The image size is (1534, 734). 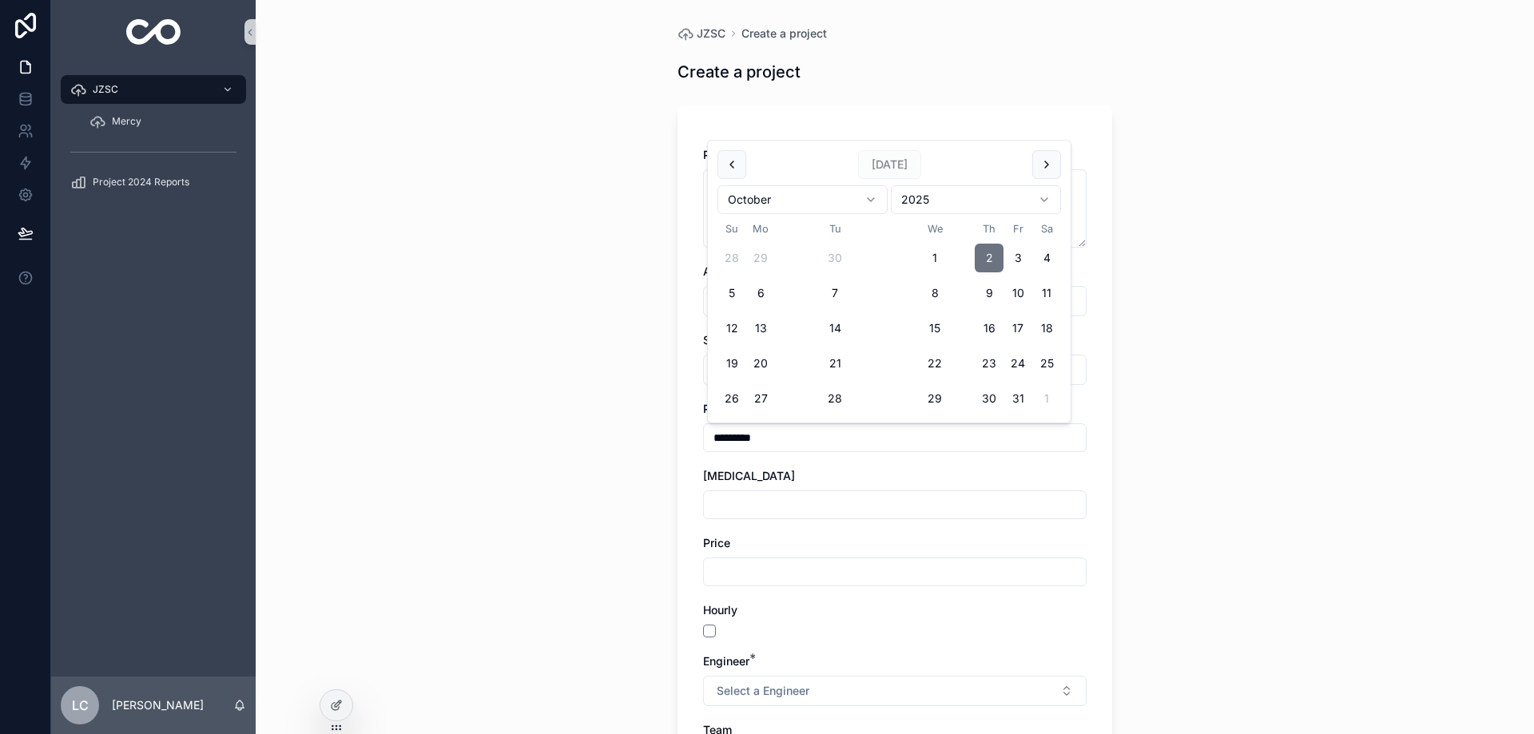 I want to click on h1: Create a project, so click(x=739, y=72).